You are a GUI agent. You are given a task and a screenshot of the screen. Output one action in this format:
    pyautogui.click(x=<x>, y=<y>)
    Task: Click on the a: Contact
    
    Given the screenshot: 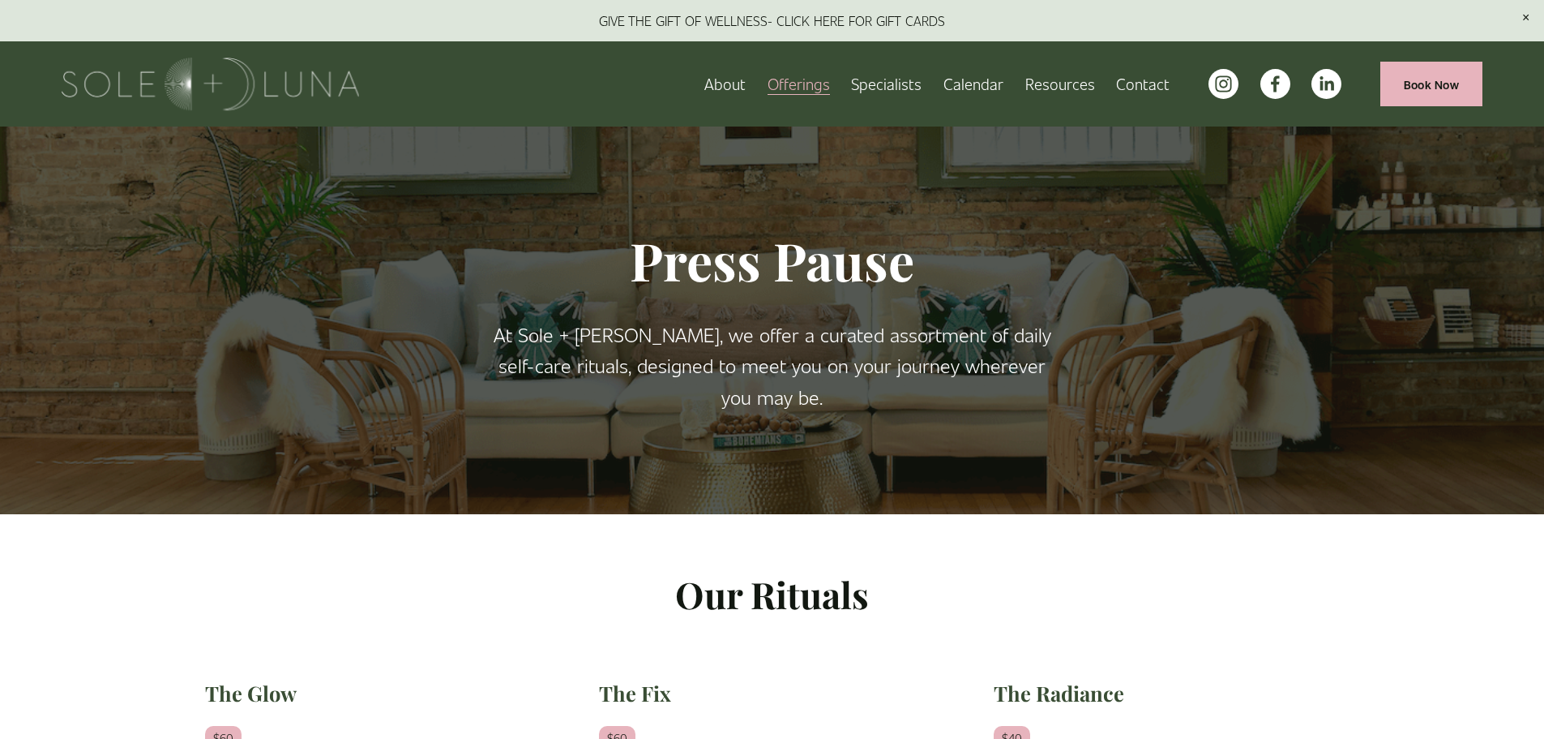 What is the action you would take?
    pyautogui.click(x=1143, y=83)
    